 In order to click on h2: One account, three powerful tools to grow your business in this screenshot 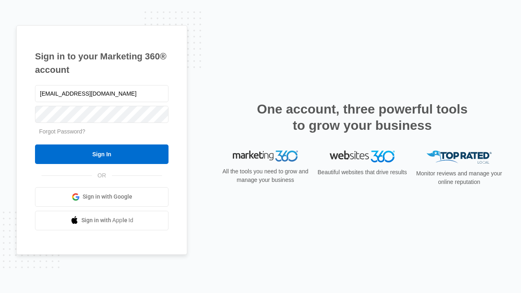, I will do `click(362, 117)`.